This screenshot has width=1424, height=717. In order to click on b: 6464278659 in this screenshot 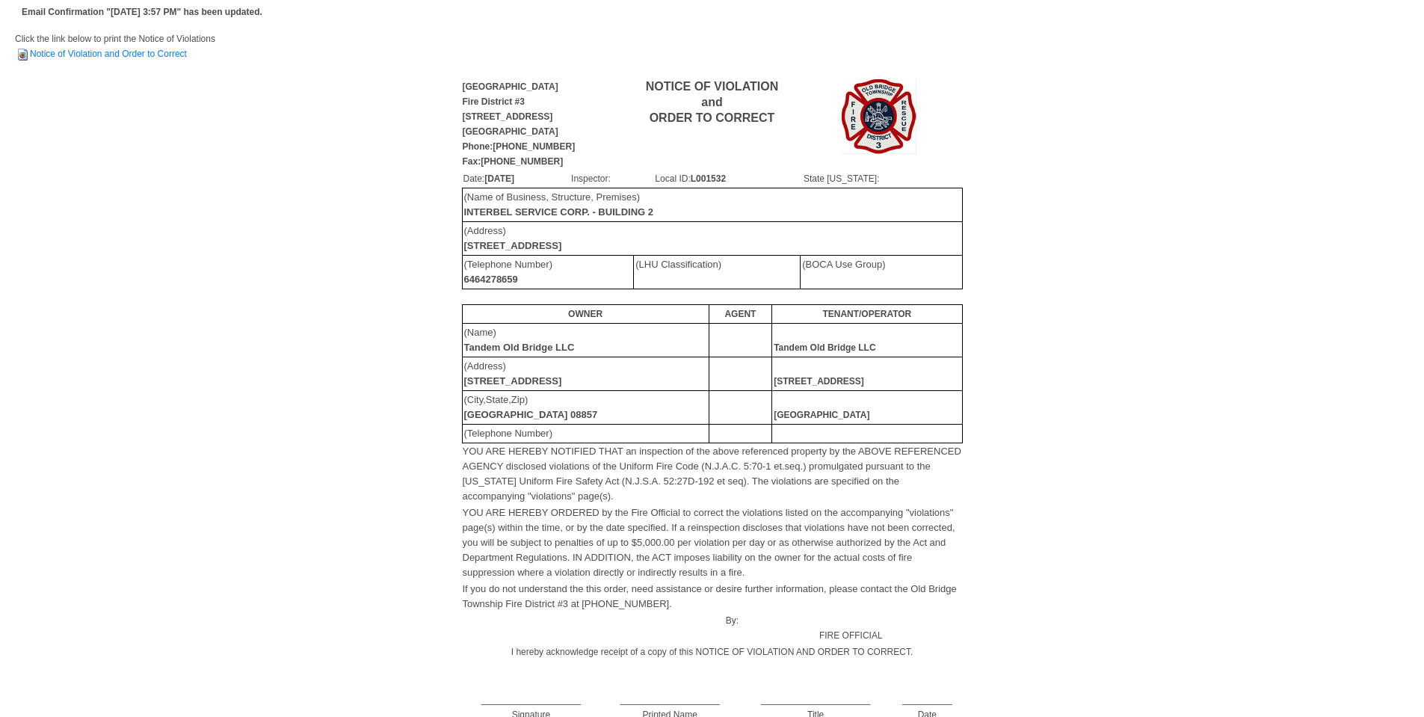, I will do `click(491, 279)`.